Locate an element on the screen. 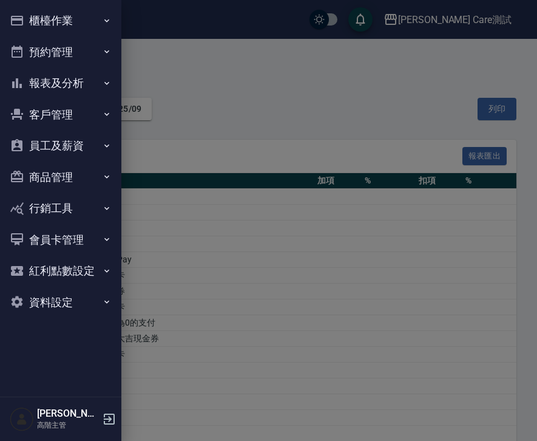 The height and width of the screenshot is (441, 537). button: 資料設定 is located at coordinates (61, 302).